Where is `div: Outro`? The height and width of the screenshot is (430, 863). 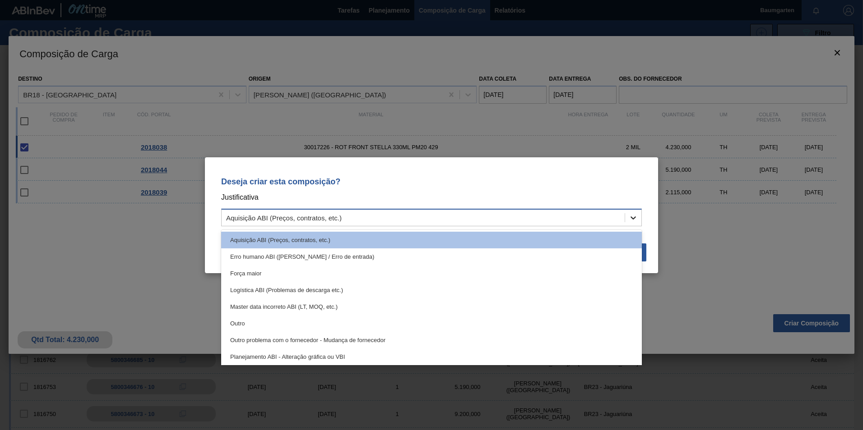 div: Outro is located at coordinates (431, 324).